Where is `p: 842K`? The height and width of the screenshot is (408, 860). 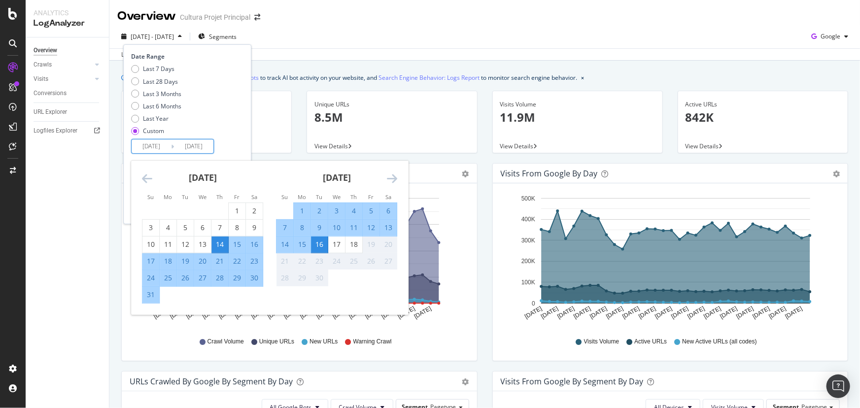 p: 842K is located at coordinates (763, 117).